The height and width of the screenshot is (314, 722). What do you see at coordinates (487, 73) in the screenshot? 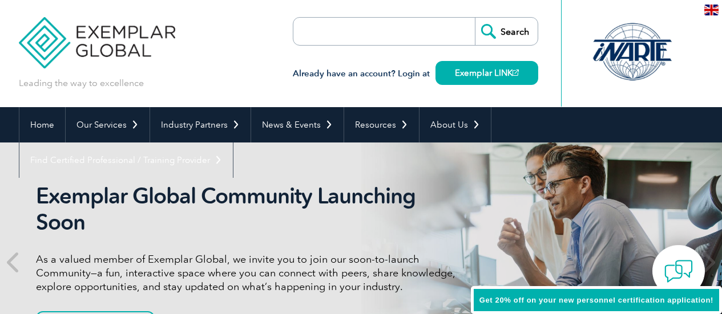
I see `a: Exemplar LINK` at bounding box center [487, 73].